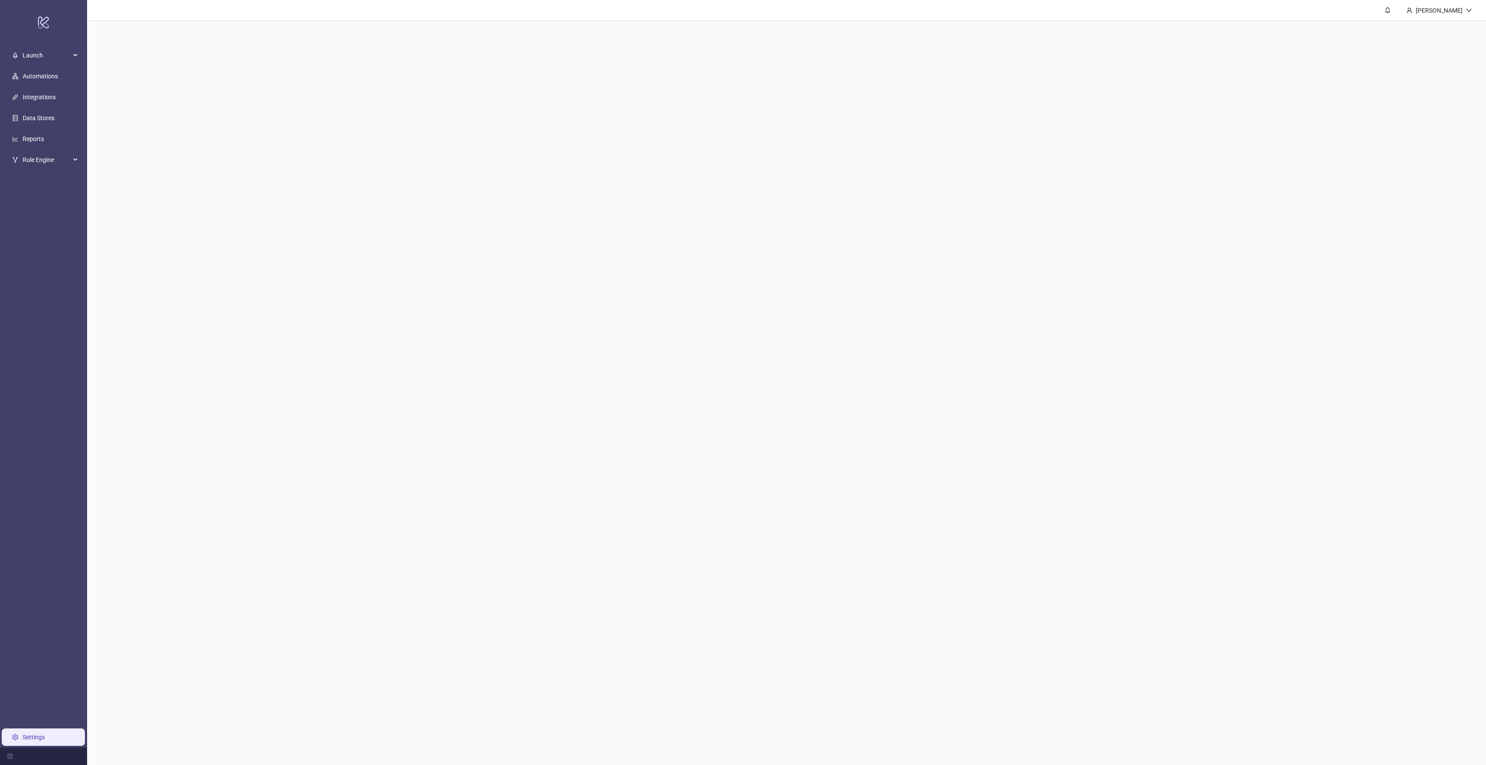 The height and width of the screenshot is (765, 1486). Describe the element at coordinates (47, 55) in the screenshot. I see `span: Launch` at that location.